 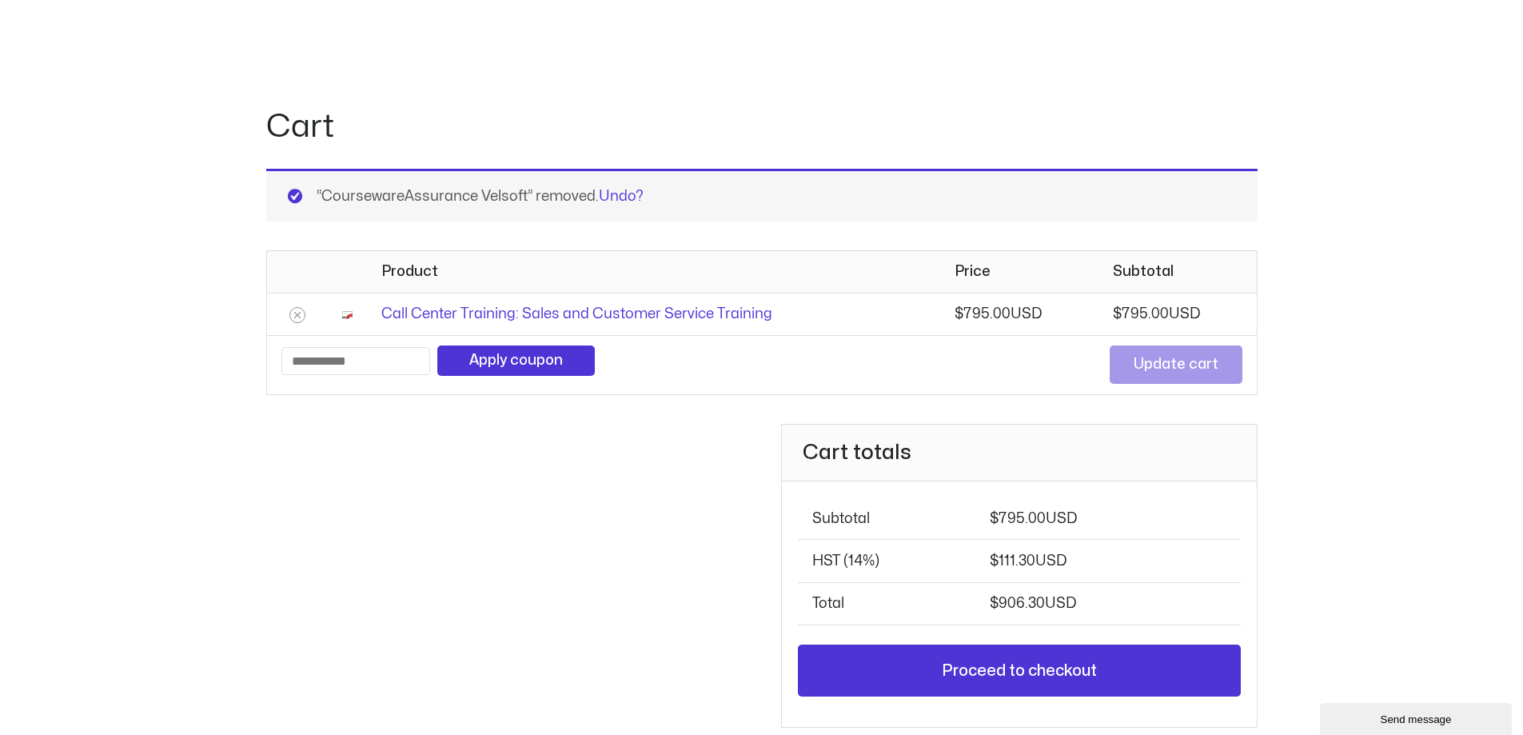 What do you see at coordinates (1019, 671) in the screenshot?
I see `a: Proceed to checkout` at bounding box center [1019, 671].